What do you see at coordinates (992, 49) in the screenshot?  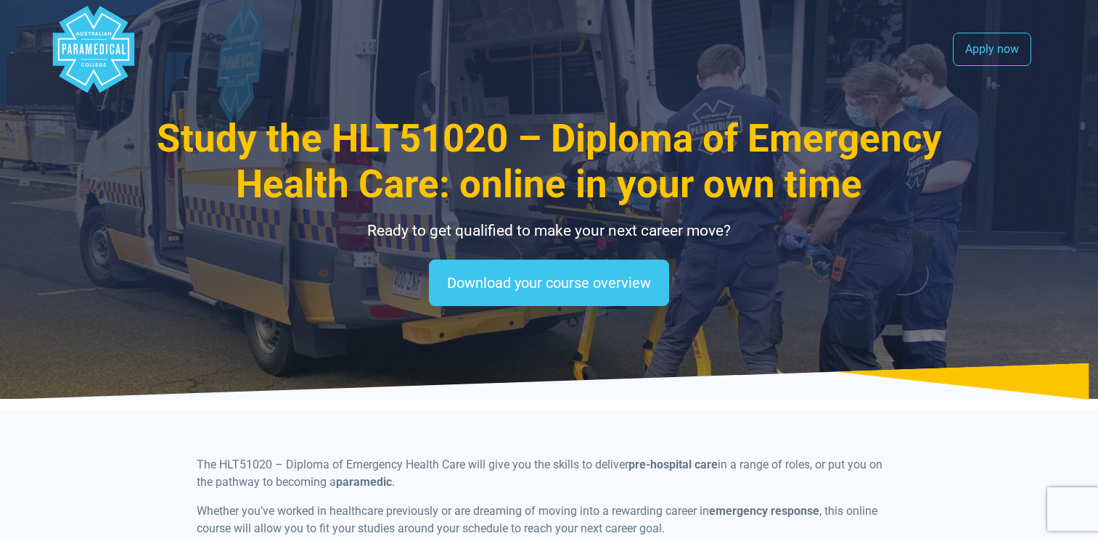 I see `a: Apply now` at bounding box center [992, 49].